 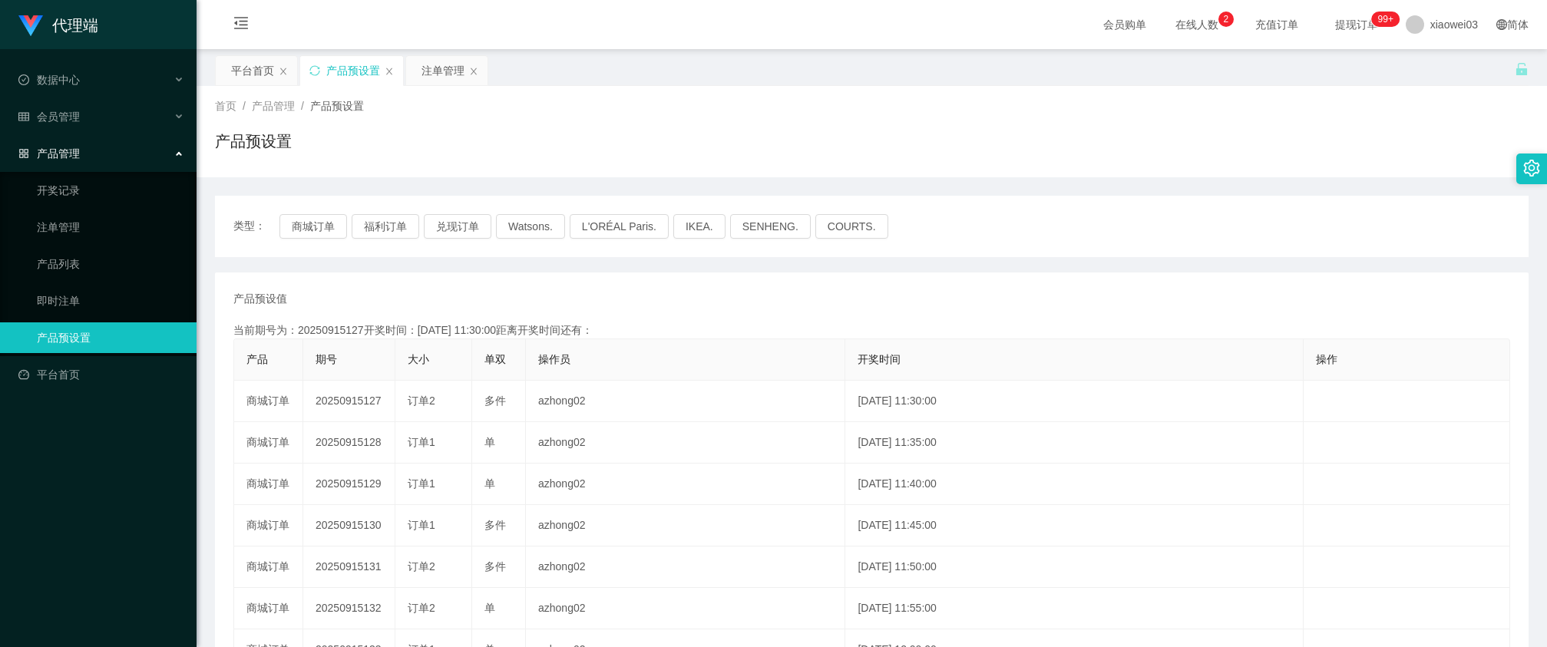 I want to click on h1: 产品预设置, so click(x=253, y=141).